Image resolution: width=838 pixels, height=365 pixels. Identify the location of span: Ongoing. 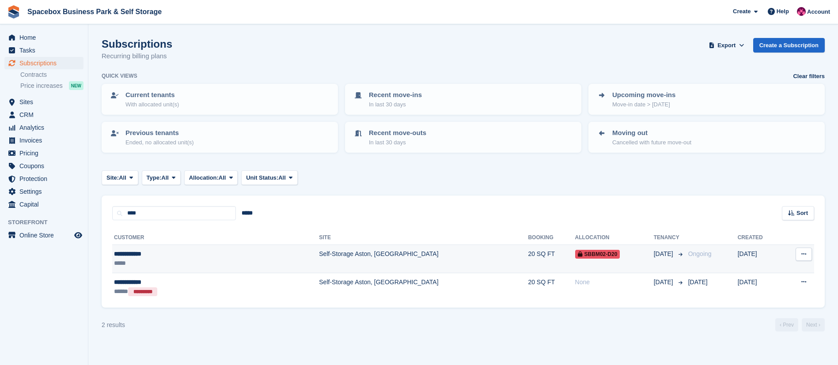
(700, 254).